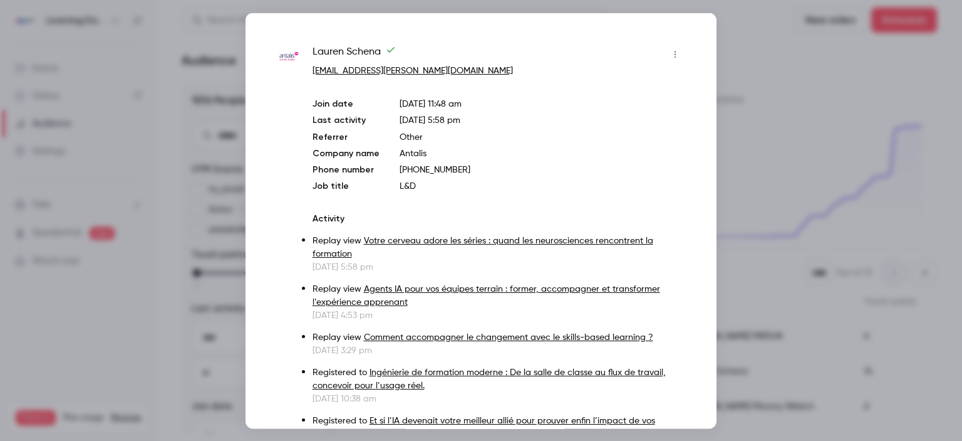 The image size is (962, 441). What do you see at coordinates (499, 218) in the screenshot?
I see `p: Activity` at bounding box center [499, 218].